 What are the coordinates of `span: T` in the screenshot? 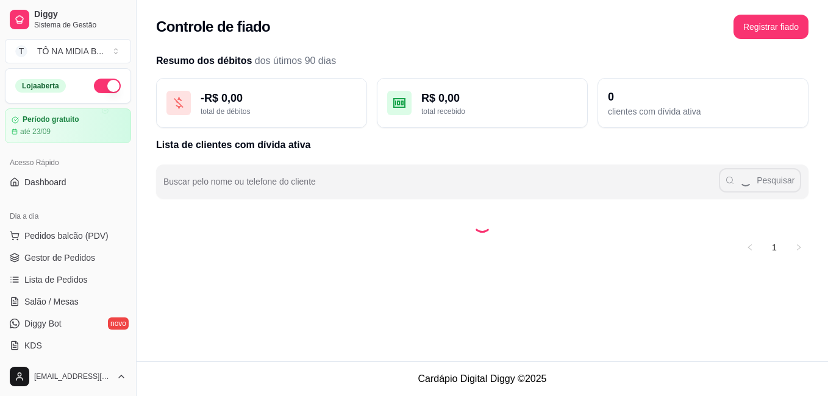 It's located at (21, 51).